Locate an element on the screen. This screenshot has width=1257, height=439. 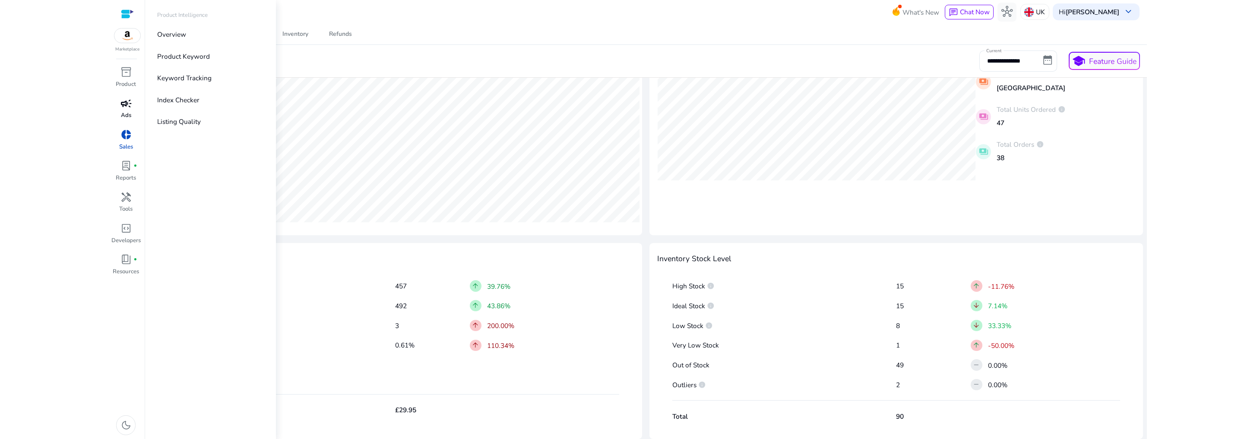
button: chatChat Now is located at coordinates (969, 12).